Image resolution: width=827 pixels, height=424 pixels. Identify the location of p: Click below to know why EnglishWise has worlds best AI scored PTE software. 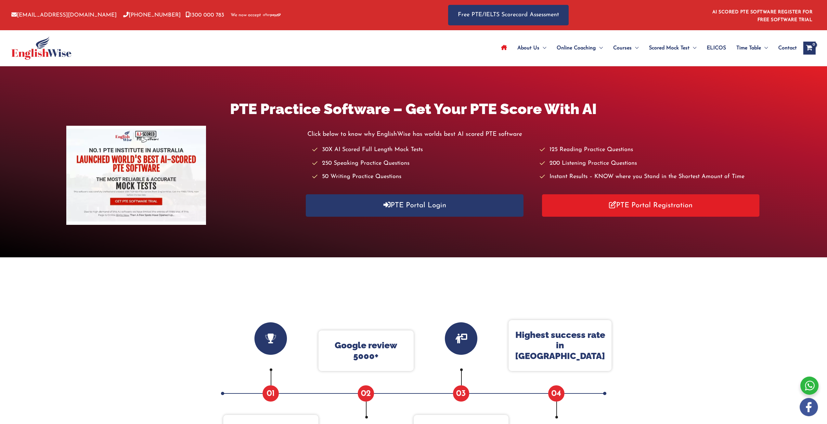
(534, 134).